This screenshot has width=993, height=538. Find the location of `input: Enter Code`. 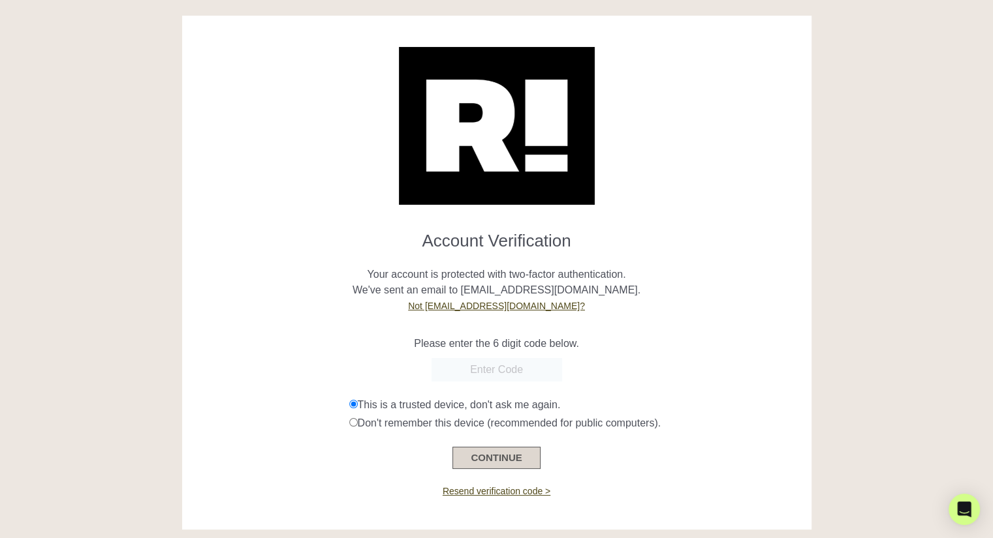

input: Enter Code is located at coordinates (497, 370).